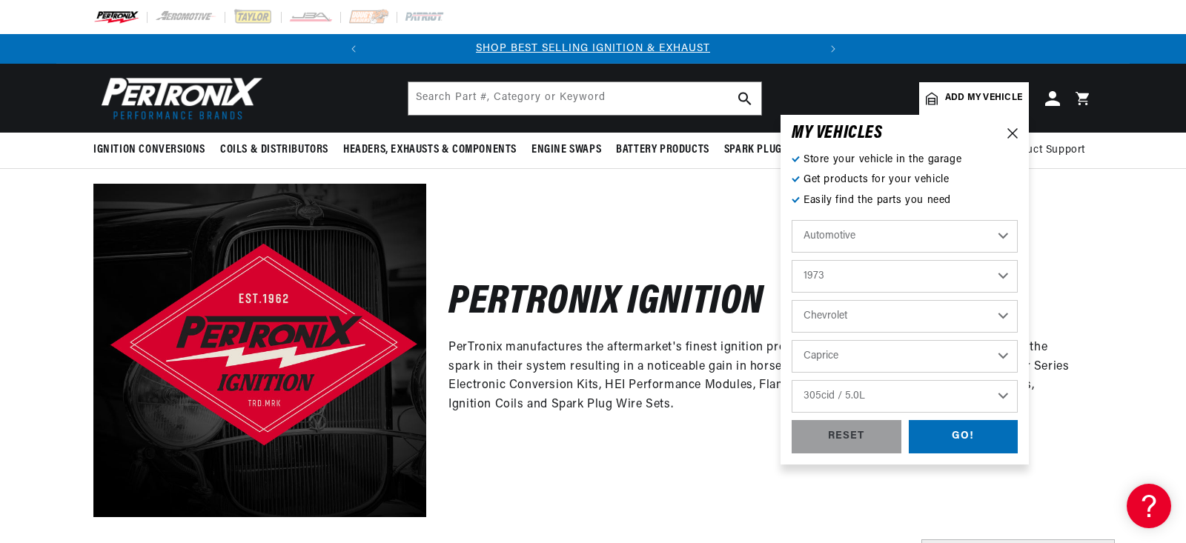 This screenshot has height=543, width=1186. Describe the element at coordinates (606, 303) in the screenshot. I see `h2: Pertronix Ignition` at that location.